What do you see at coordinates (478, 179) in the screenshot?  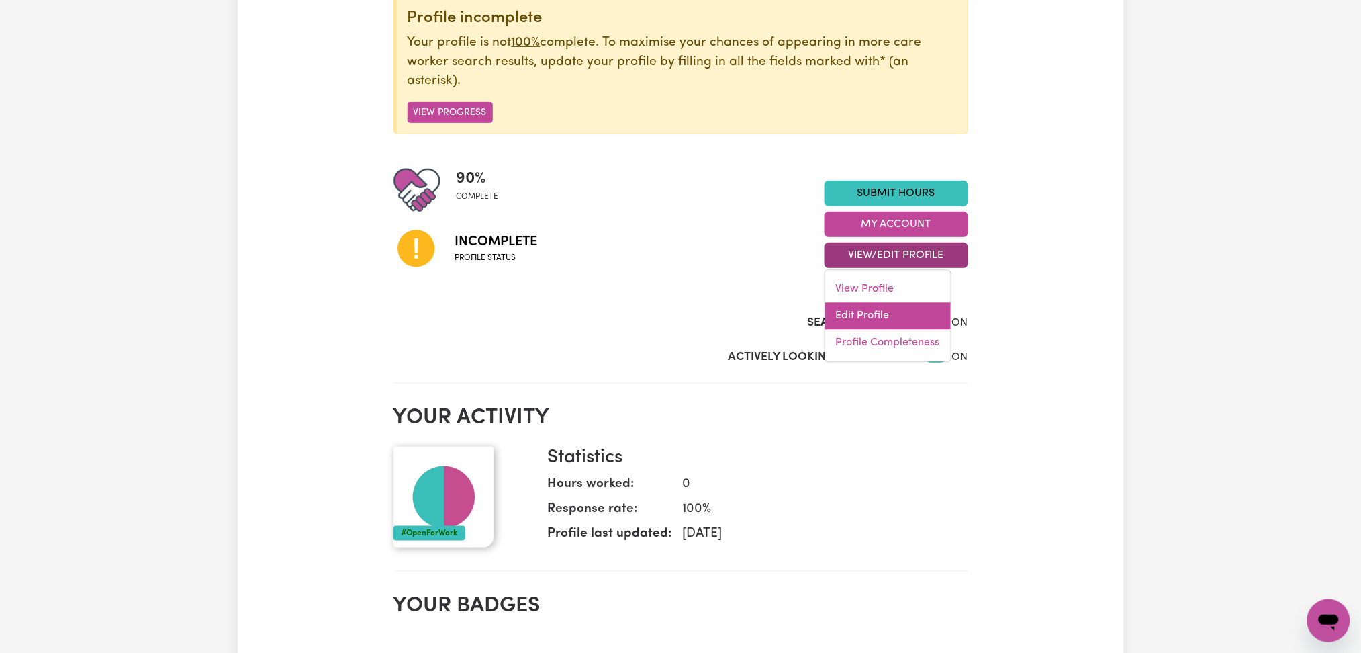 I see `span: 90 %` at bounding box center [478, 179].